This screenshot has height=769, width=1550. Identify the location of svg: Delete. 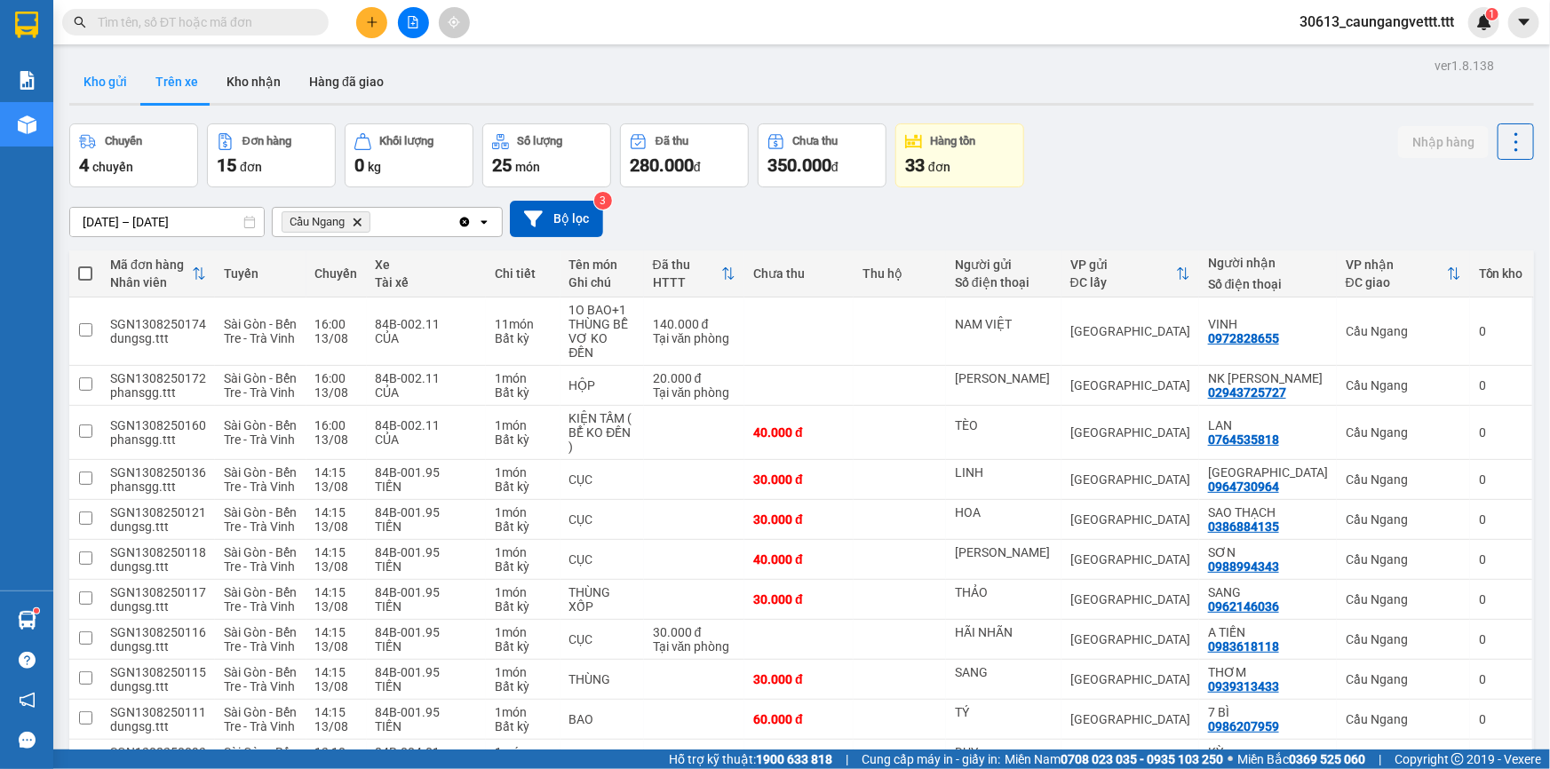
(357, 222).